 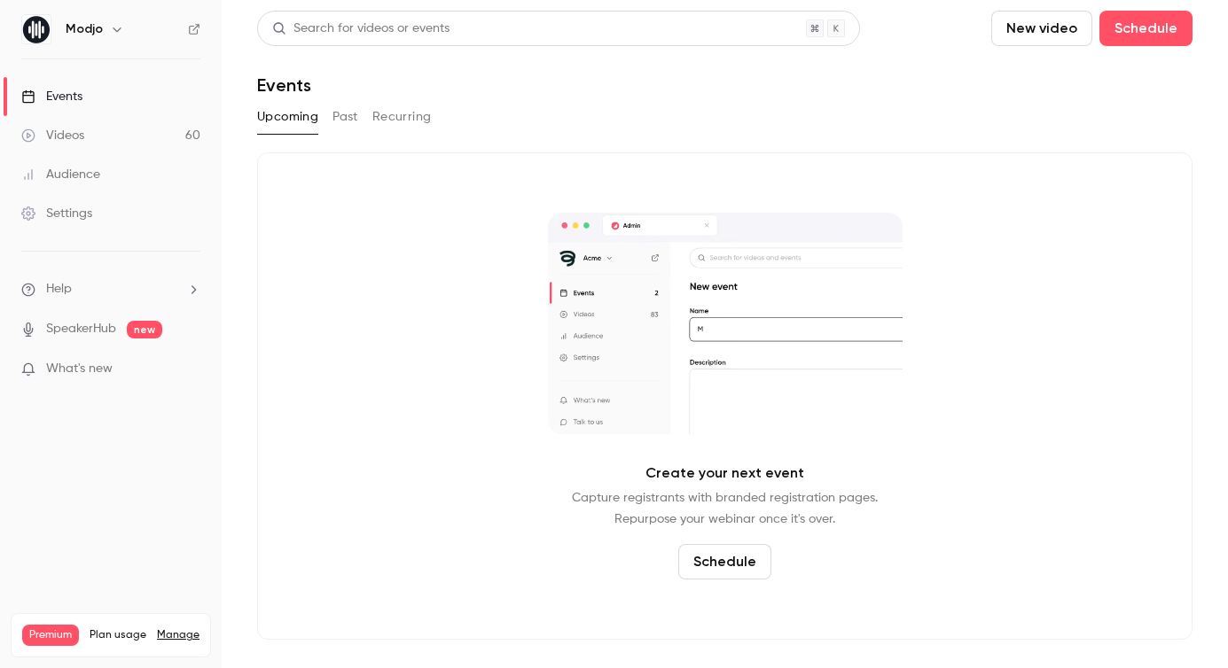 What do you see at coordinates (287, 117) in the screenshot?
I see `button: Upcoming` at bounding box center [287, 117].